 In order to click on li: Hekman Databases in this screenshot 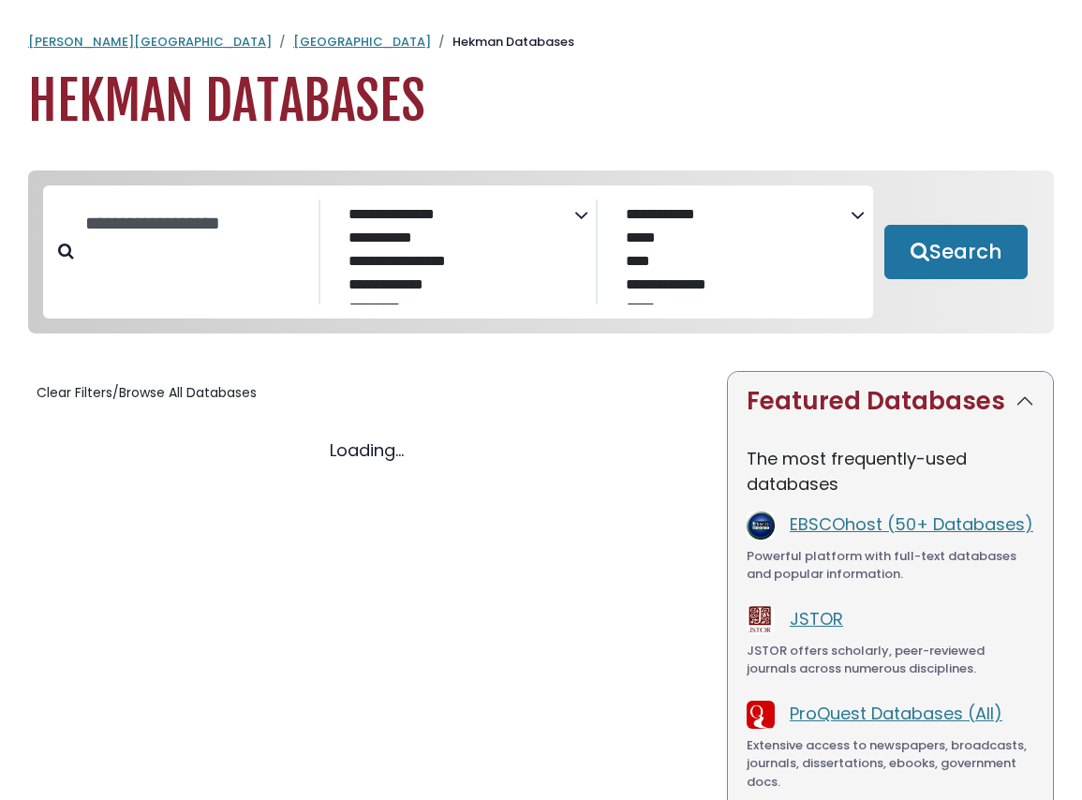, I will do `click(502, 42)`.